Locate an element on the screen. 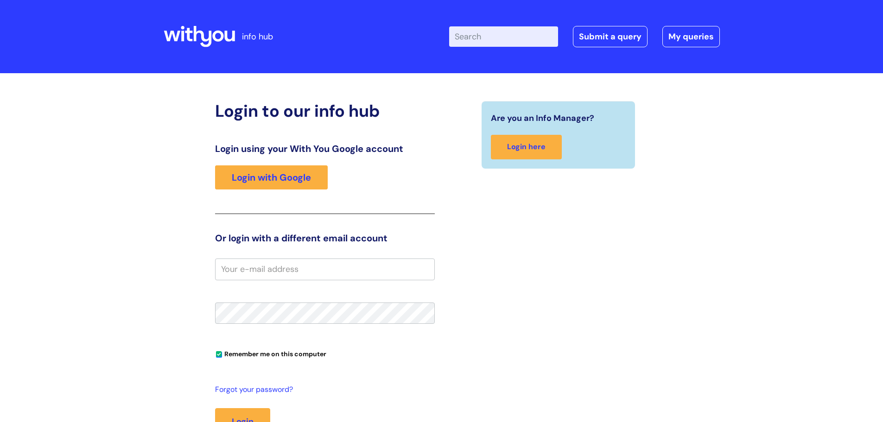 The height and width of the screenshot is (422, 883). input: Remember me on this computer is located at coordinates (219, 355).